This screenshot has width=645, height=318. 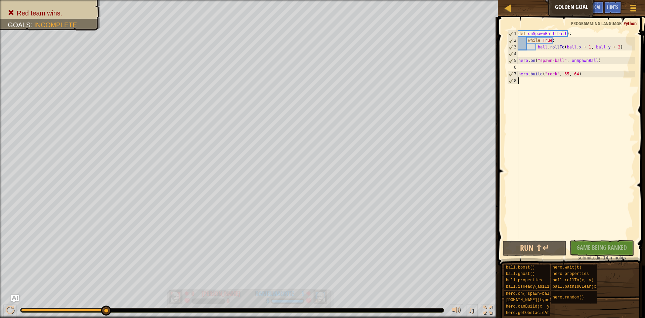 I want to click on div: 6, so click(x=513, y=67).